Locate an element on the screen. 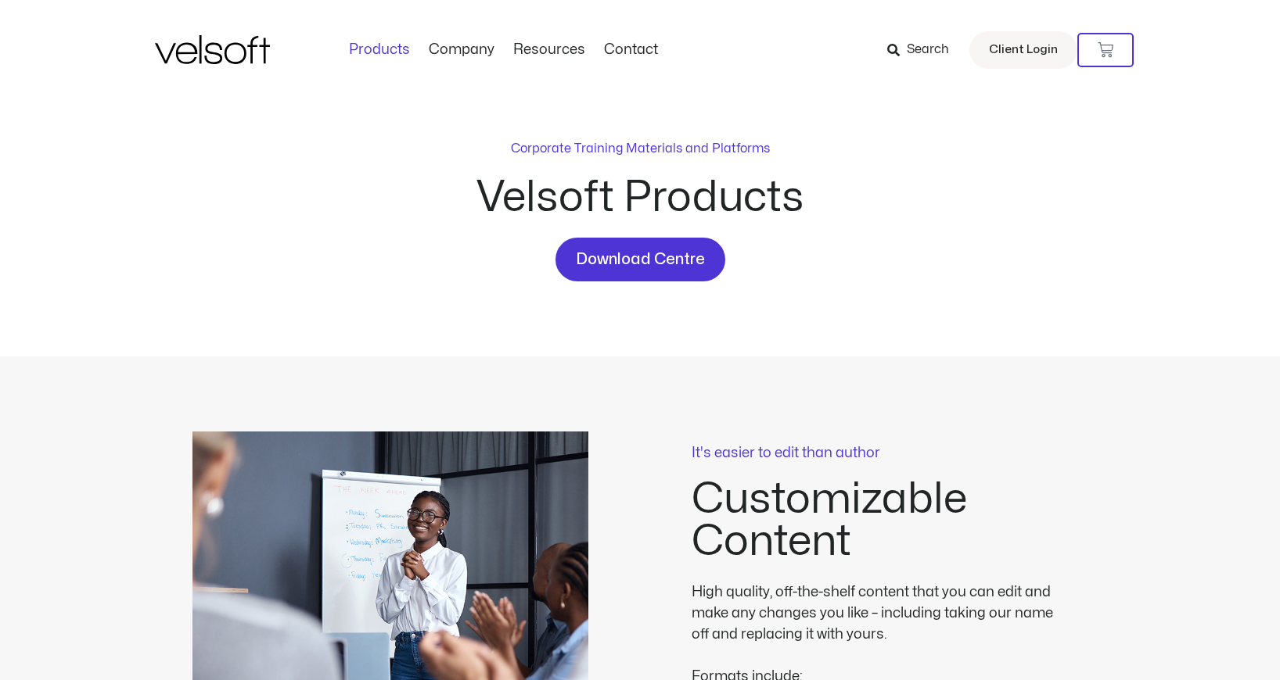 The width and height of the screenshot is (1280, 680). nav: Menu is located at coordinates (503, 50).